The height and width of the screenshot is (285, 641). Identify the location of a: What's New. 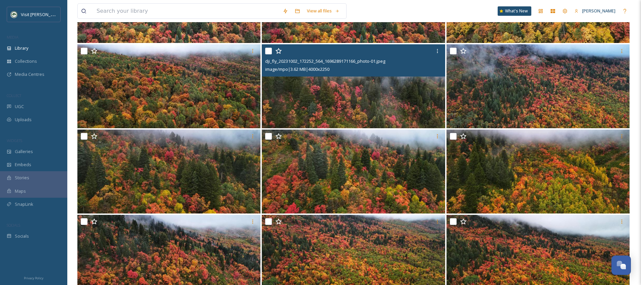
(514, 11).